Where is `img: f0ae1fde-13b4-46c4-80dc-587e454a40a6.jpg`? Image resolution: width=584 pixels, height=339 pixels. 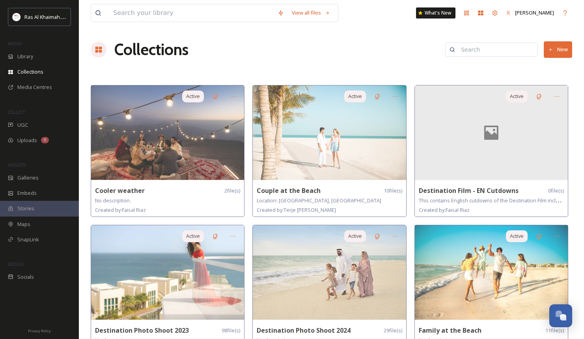 img: f0ae1fde-13b4-46c4-80dc-587e454a40a6.jpg is located at coordinates (168, 273).